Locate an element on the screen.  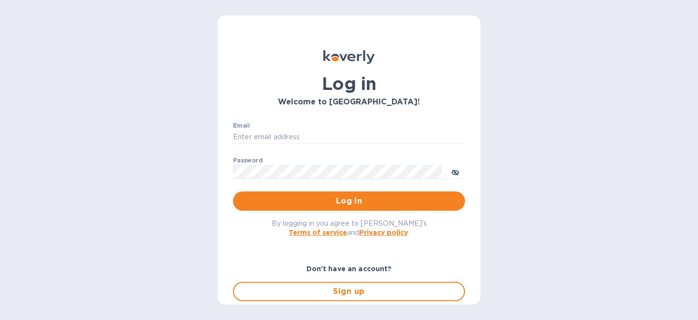
a: Terms of service is located at coordinates (318, 232).